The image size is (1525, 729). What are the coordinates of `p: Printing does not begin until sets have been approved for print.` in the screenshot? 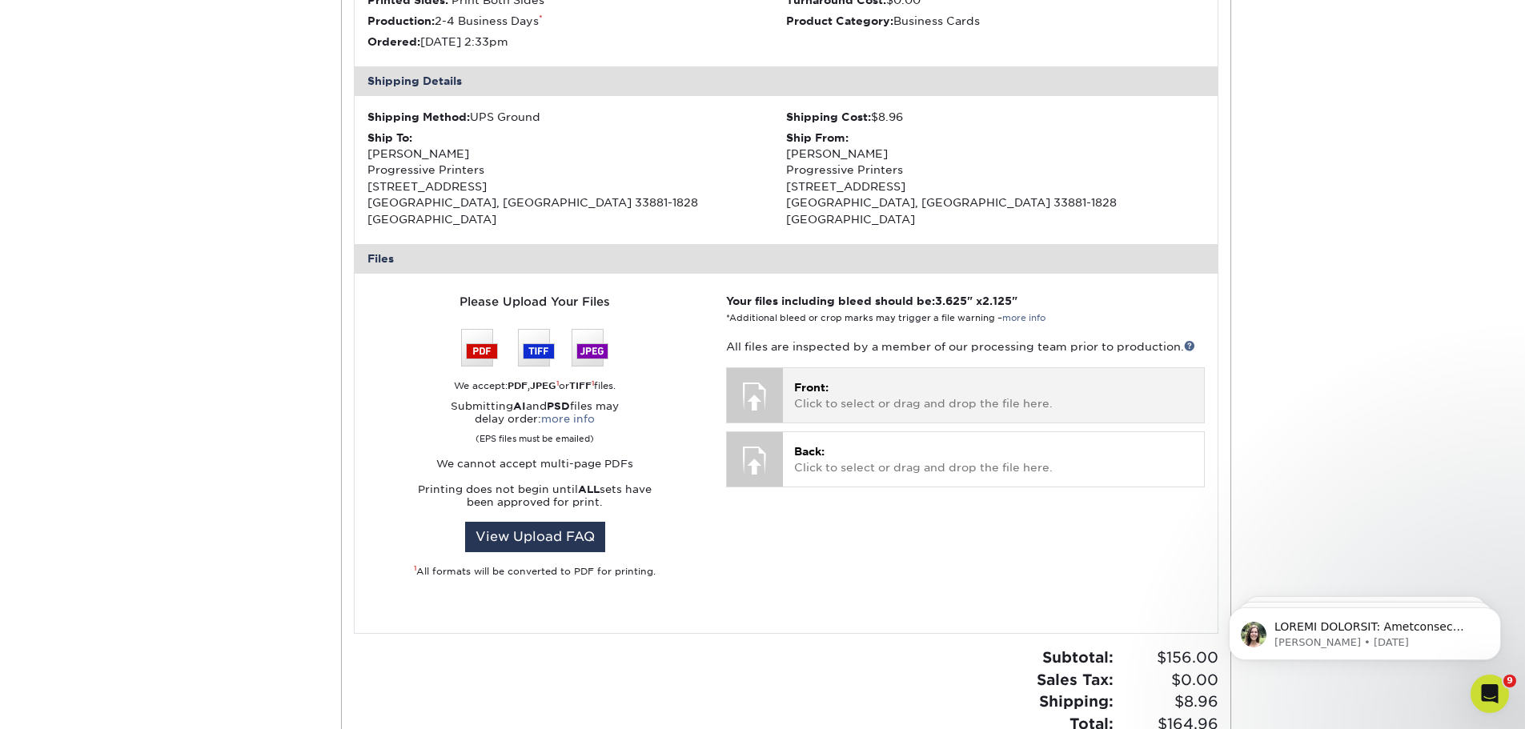 It's located at (535, 496).